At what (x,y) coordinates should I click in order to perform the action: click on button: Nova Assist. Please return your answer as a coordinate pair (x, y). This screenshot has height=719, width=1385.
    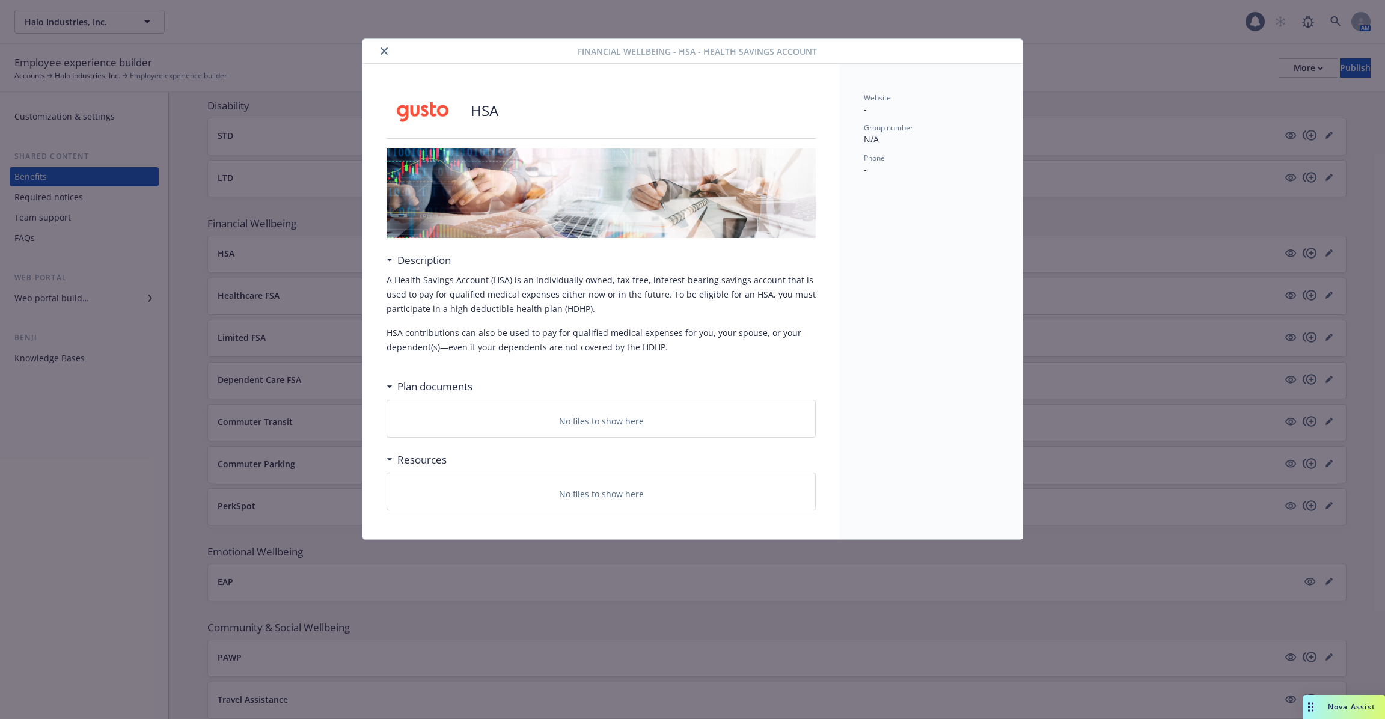
    Looking at the image, I should click on (1344, 707).